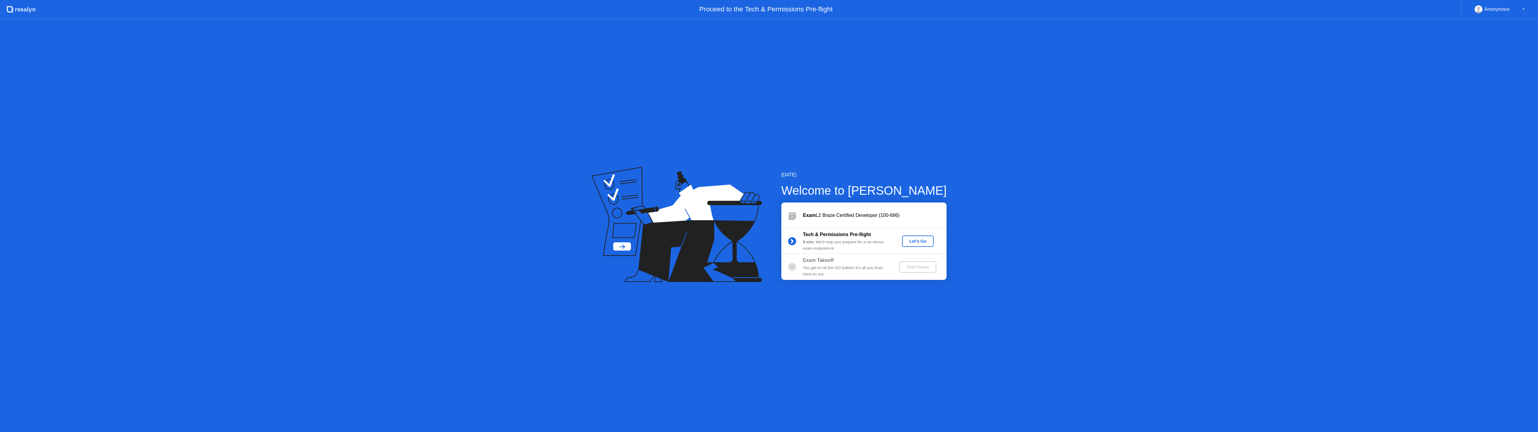 This screenshot has width=1538, height=432. Describe the element at coordinates (1496, 9) in the screenshot. I see `div: Anonymous` at that location.